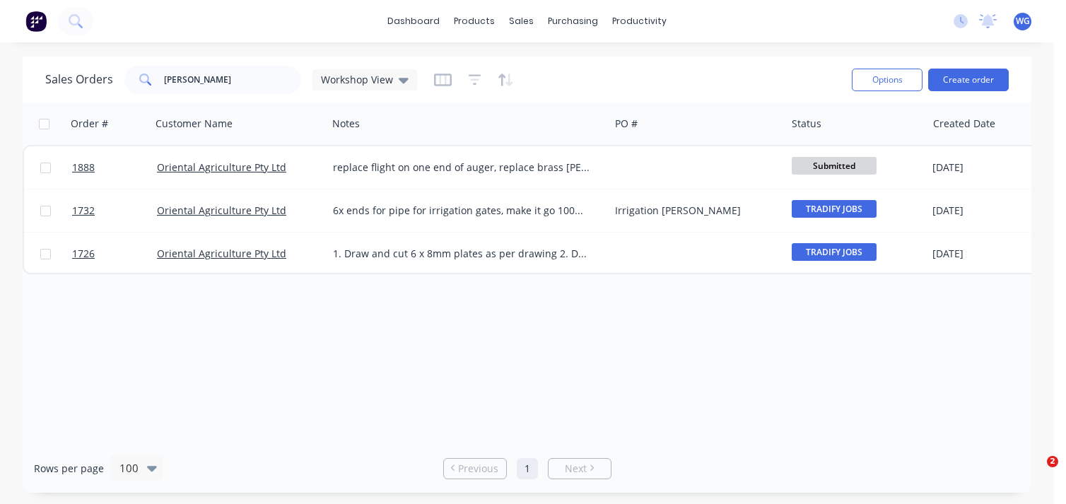  Describe the element at coordinates (527, 469) in the screenshot. I see `ul: Pagination` at that location.